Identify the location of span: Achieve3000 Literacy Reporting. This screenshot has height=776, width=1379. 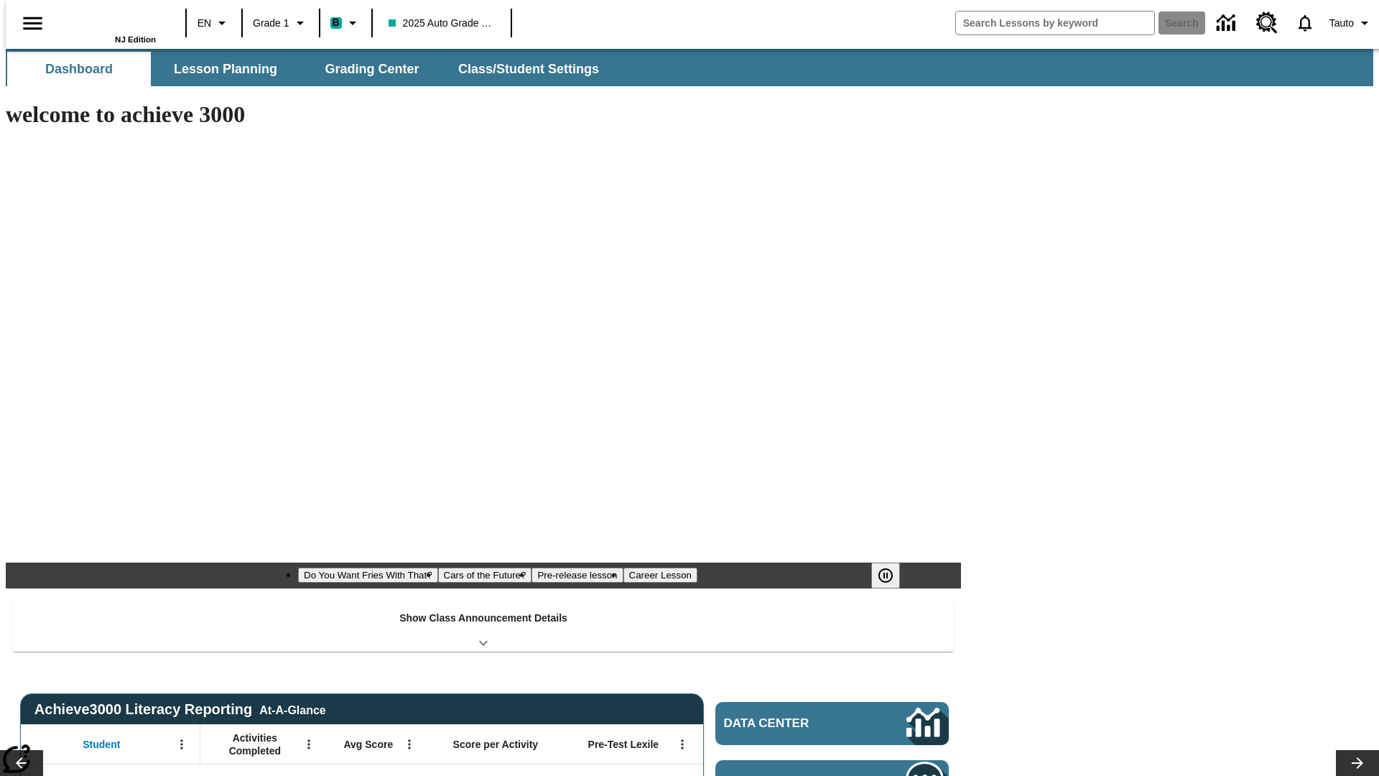
(180, 709).